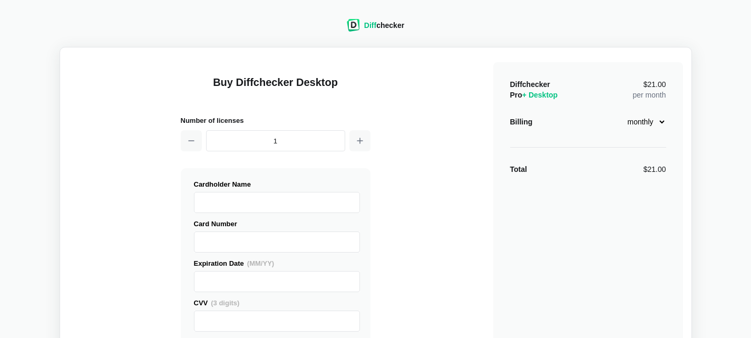 This screenshot has width=751, height=338. What do you see at coordinates (375, 29) in the screenshot?
I see `a: Diffchecker logoDiffchecker` at bounding box center [375, 29].